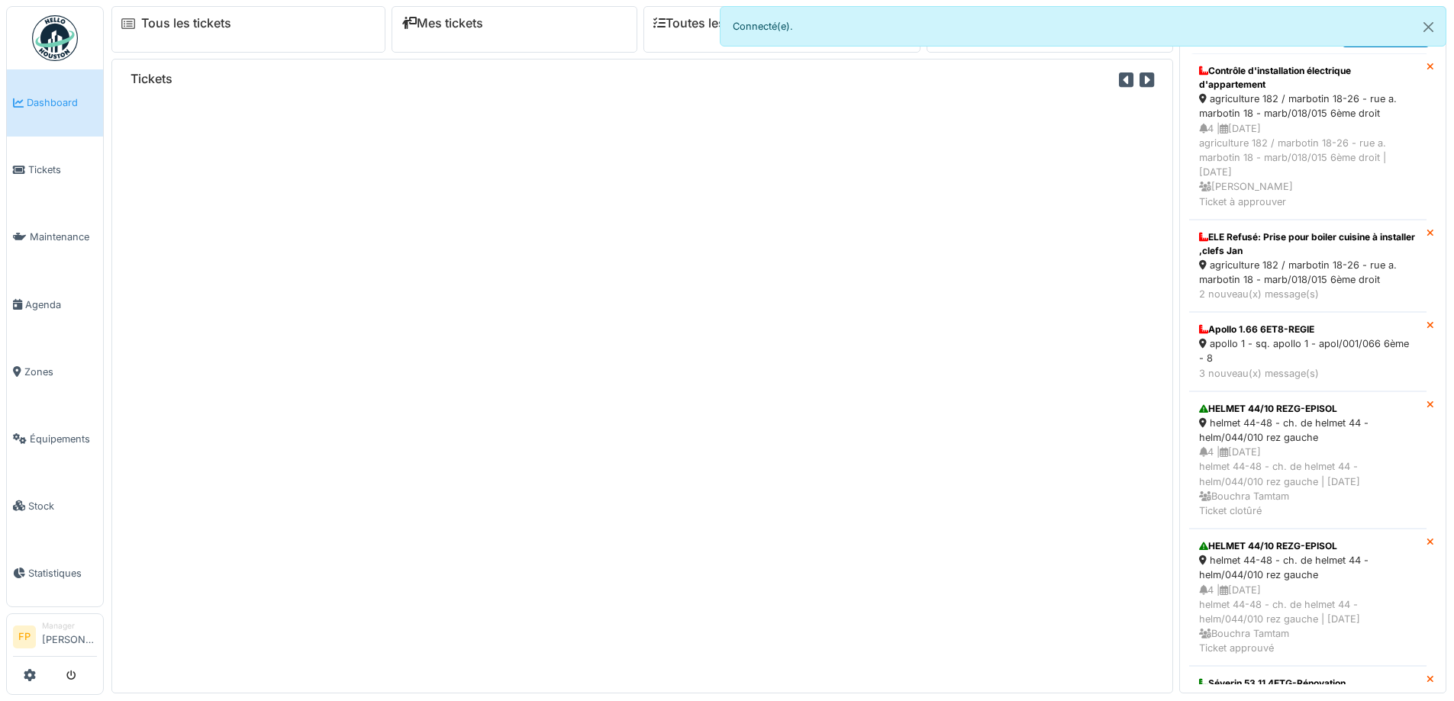 The image size is (1454, 701). I want to click on div: ELE Refusé: Prise pour boiler cuisine à installer ,clefs Jan, so click(1307, 244).